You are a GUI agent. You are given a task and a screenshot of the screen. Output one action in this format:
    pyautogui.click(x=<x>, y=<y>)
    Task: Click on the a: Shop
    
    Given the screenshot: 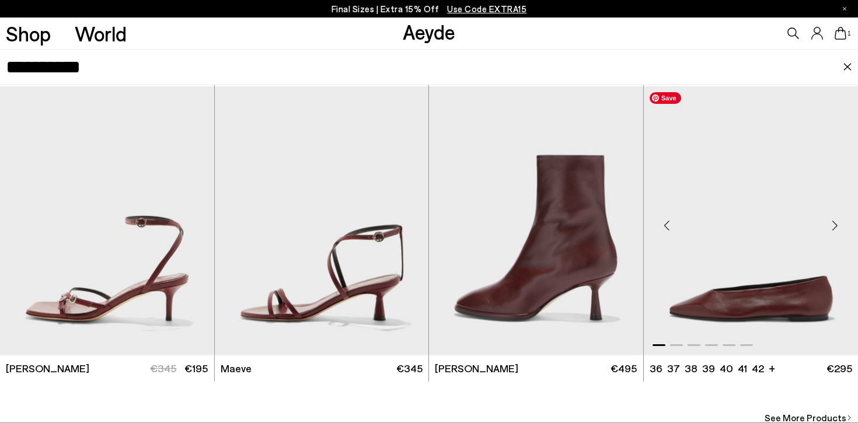 What is the action you would take?
    pyautogui.click(x=28, y=33)
    